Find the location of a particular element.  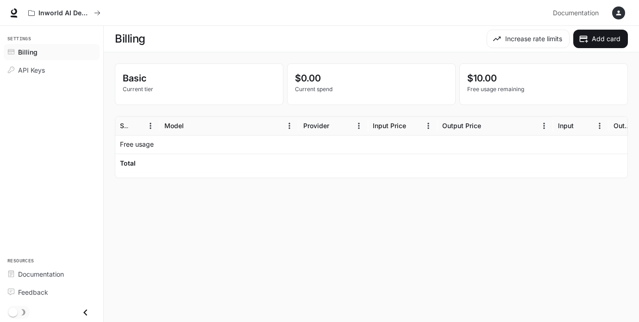

button: Increase rate limits is located at coordinates (528, 39).